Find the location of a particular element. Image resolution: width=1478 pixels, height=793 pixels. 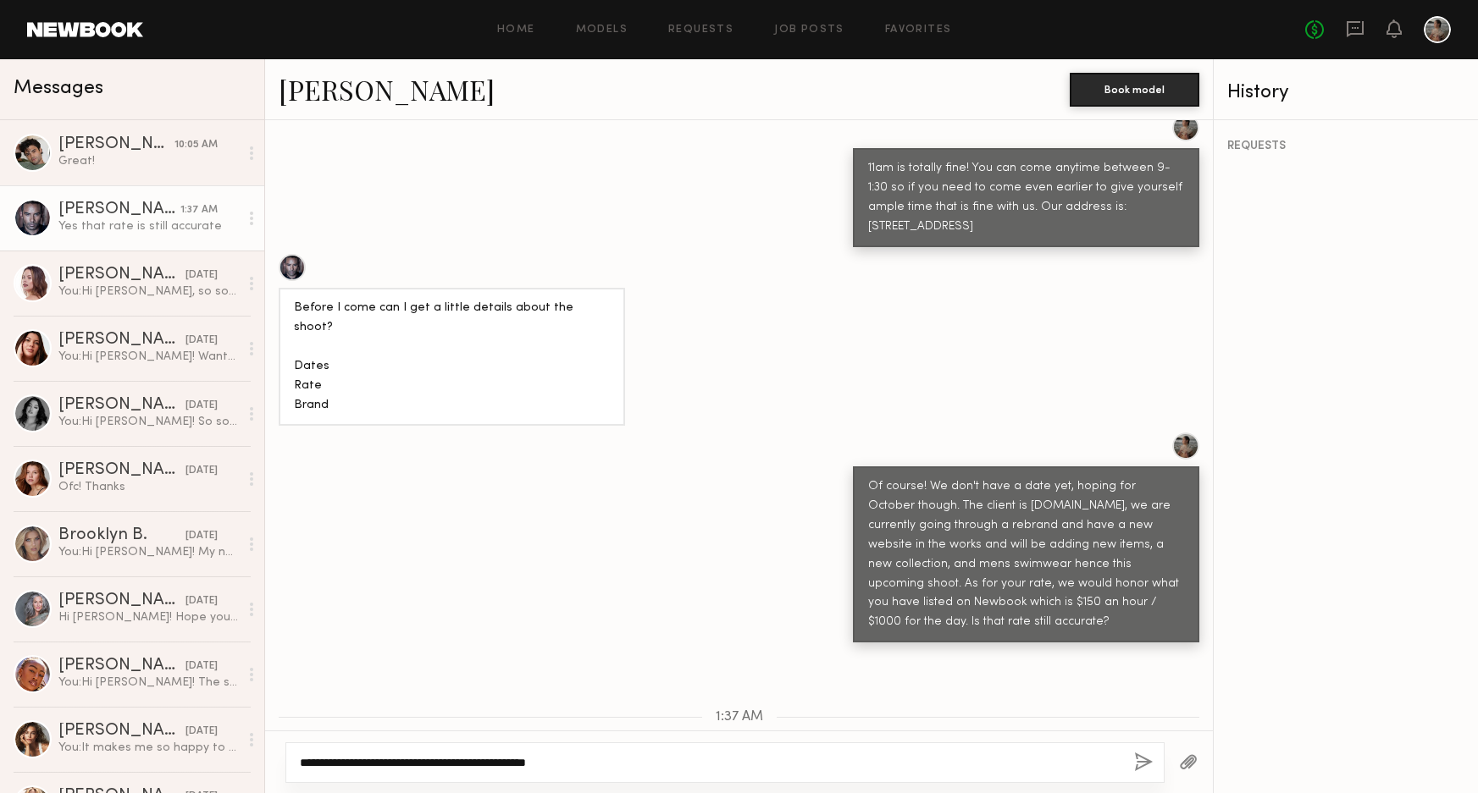

span: Messages is located at coordinates (58, 88).